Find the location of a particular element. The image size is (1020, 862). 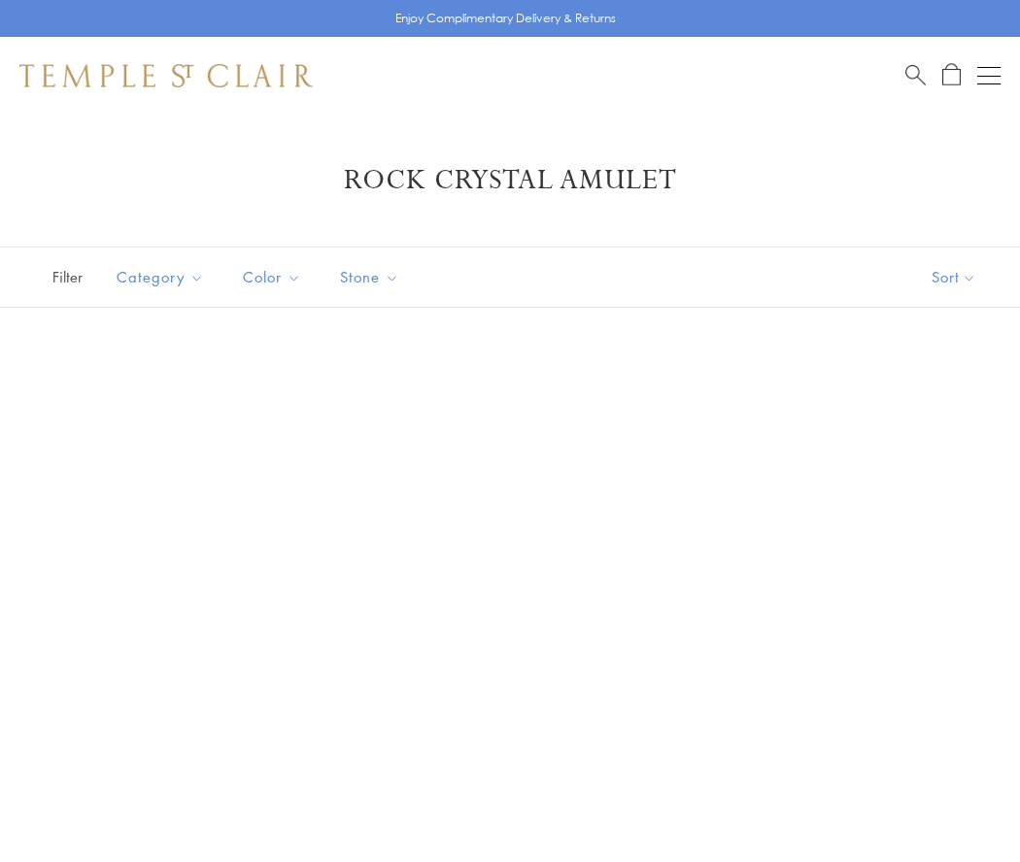

a: Open Shopping Bag is located at coordinates (951, 75).